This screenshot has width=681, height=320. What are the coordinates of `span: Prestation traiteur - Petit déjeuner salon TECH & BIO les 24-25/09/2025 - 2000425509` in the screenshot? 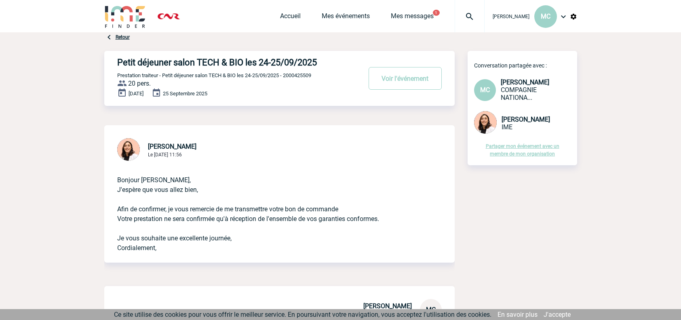 It's located at (214, 75).